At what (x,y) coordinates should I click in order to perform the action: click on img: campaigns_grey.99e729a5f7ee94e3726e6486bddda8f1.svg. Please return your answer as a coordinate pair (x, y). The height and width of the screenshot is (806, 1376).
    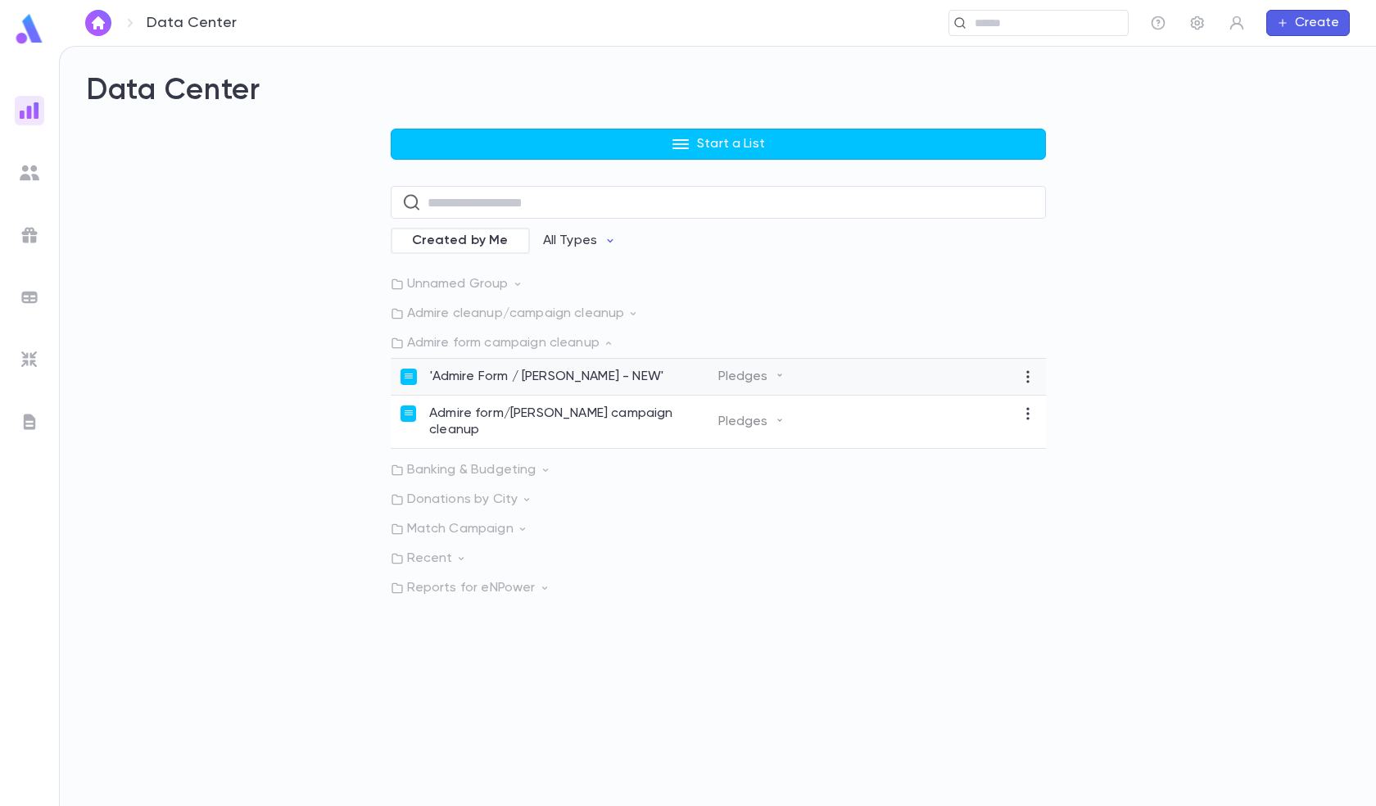
    Looking at the image, I should click on (29, 235).